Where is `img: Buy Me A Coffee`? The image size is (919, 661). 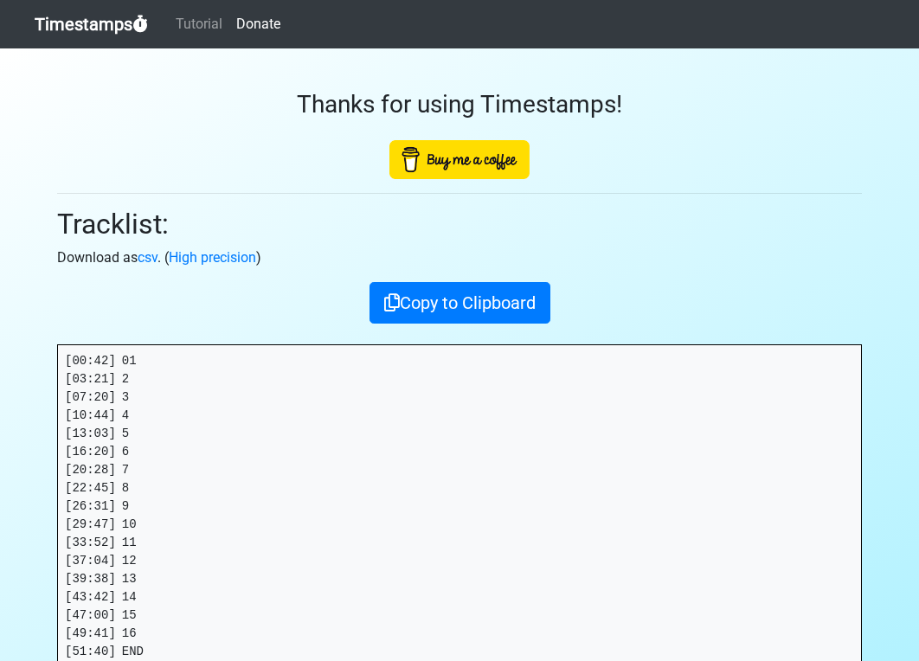 img: Buy Me A Coffee is located at coordinates (460, 159).